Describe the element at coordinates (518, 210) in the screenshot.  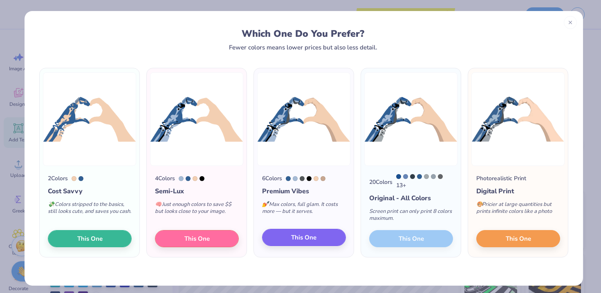
I see `div: Pricier at large quantities but prints infinite colors like a photo` at that location.